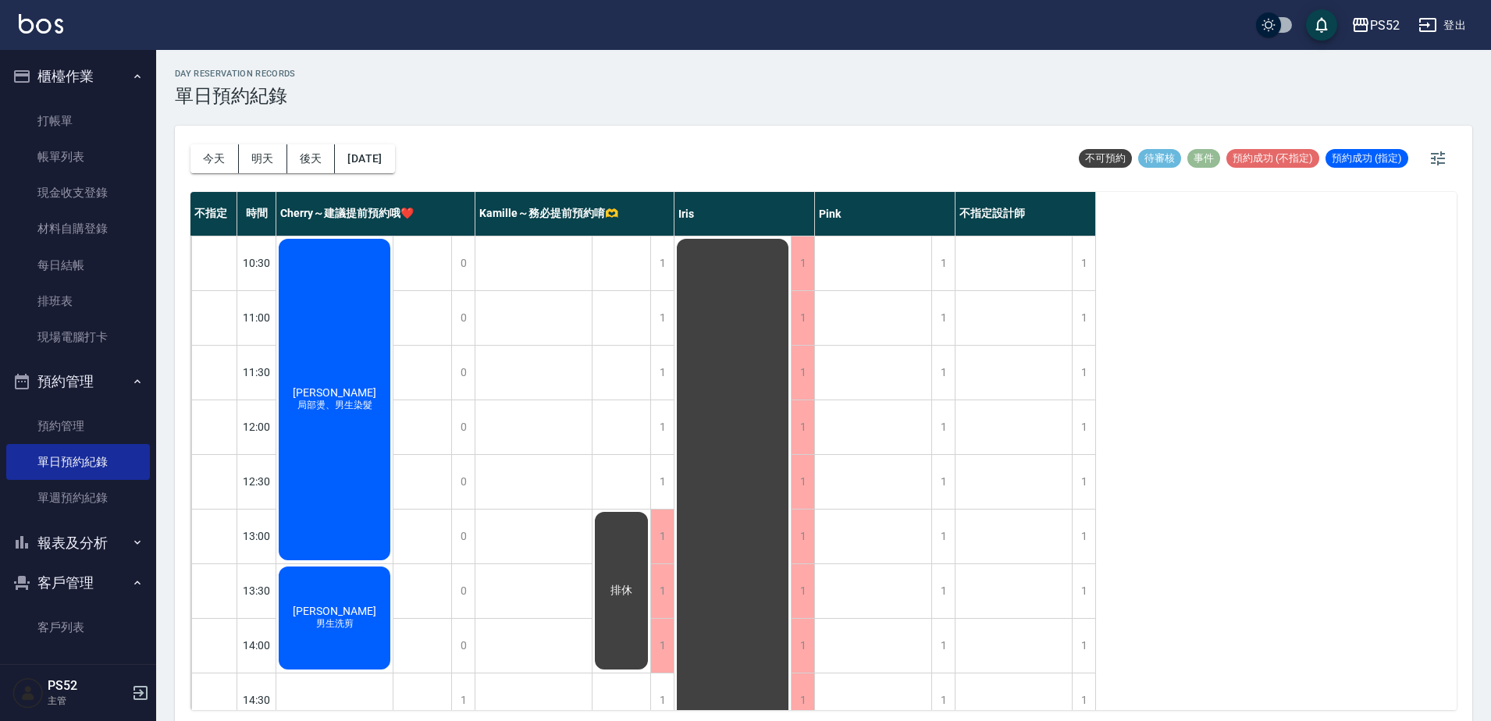 This screenshot has width=1491, height=721. Describe the element at coordinates (257, 263) in the screenshot. I see `div: 10:30` at that location.